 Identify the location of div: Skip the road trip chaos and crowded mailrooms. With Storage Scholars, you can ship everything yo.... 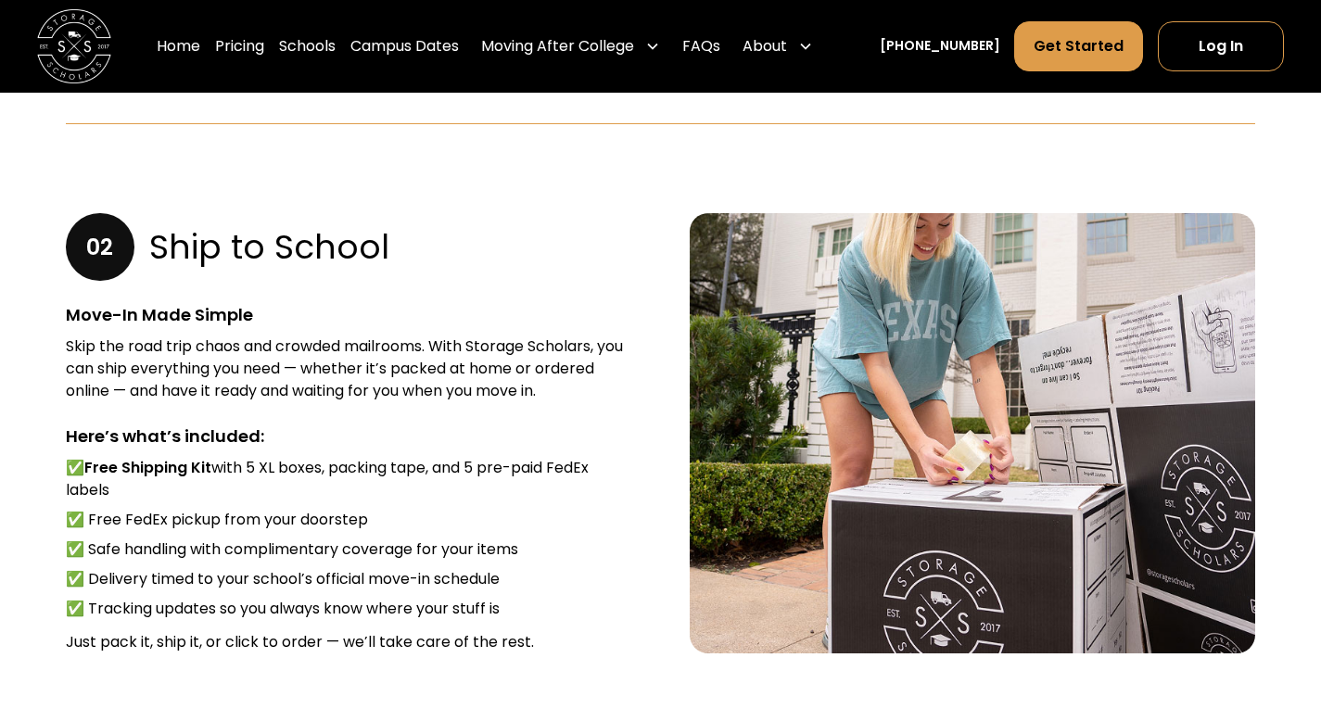
(348, 369).